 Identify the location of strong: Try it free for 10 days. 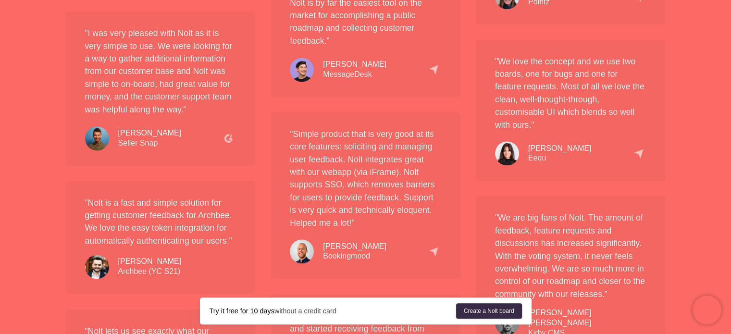
(242, 311).